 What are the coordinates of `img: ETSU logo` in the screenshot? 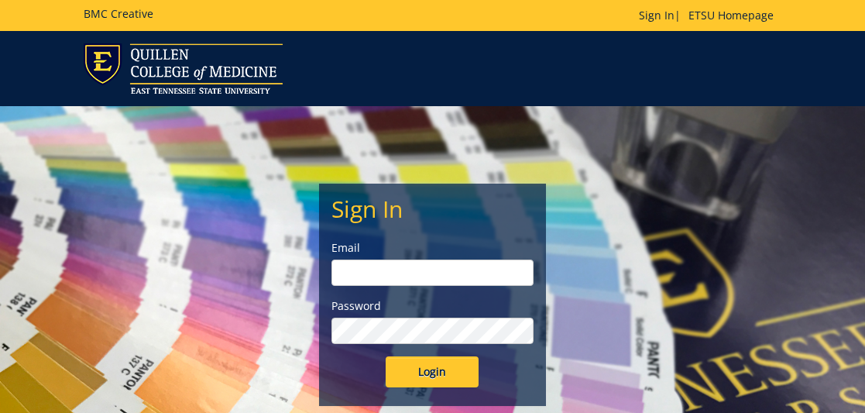 It's located at (183, 68).